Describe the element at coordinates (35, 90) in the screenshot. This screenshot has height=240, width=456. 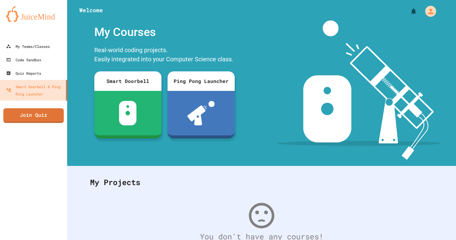
I see `div: Smart Doorbell & Ping Pong Launcher` at that location.